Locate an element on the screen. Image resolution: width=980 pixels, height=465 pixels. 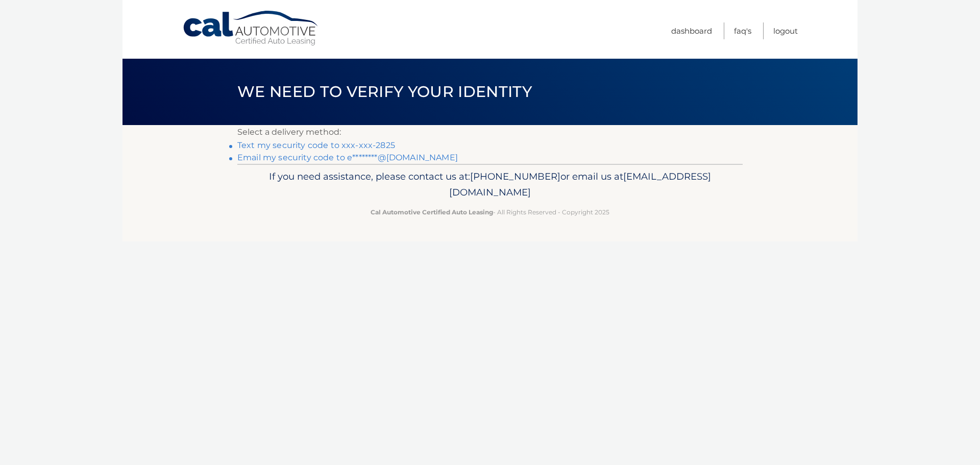
strong: Cal Automotive Certified Auto Leasing is located at coordinates (432, 212).